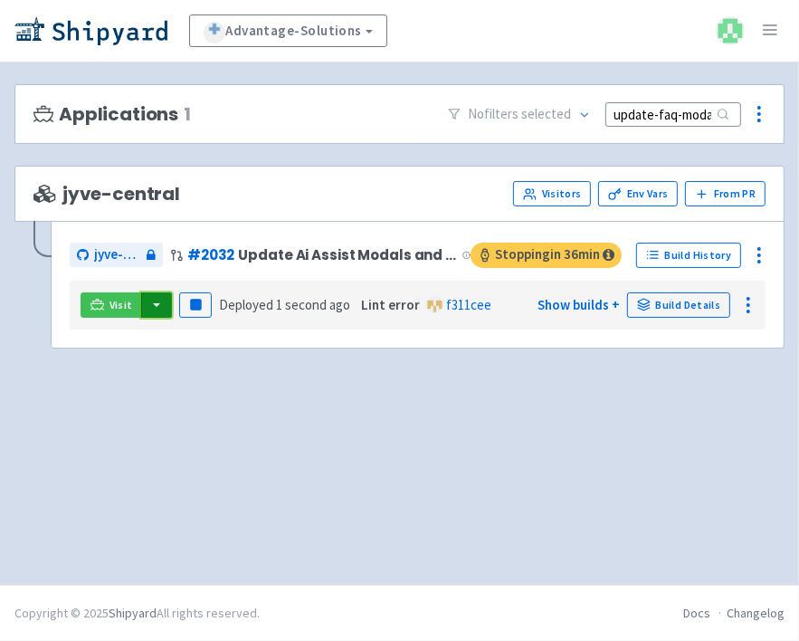 This screenshot has height=641, width=799. I want to click on span: selected, so click(546, 113).